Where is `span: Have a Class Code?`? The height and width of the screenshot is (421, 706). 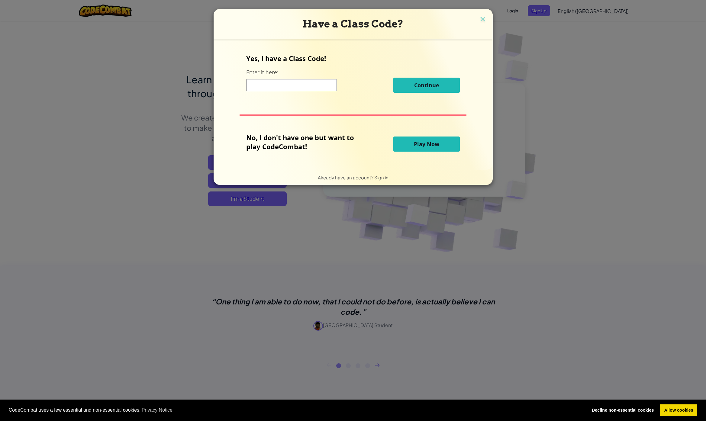
span: Have a Class Code? is located at coordinates (353, 24).